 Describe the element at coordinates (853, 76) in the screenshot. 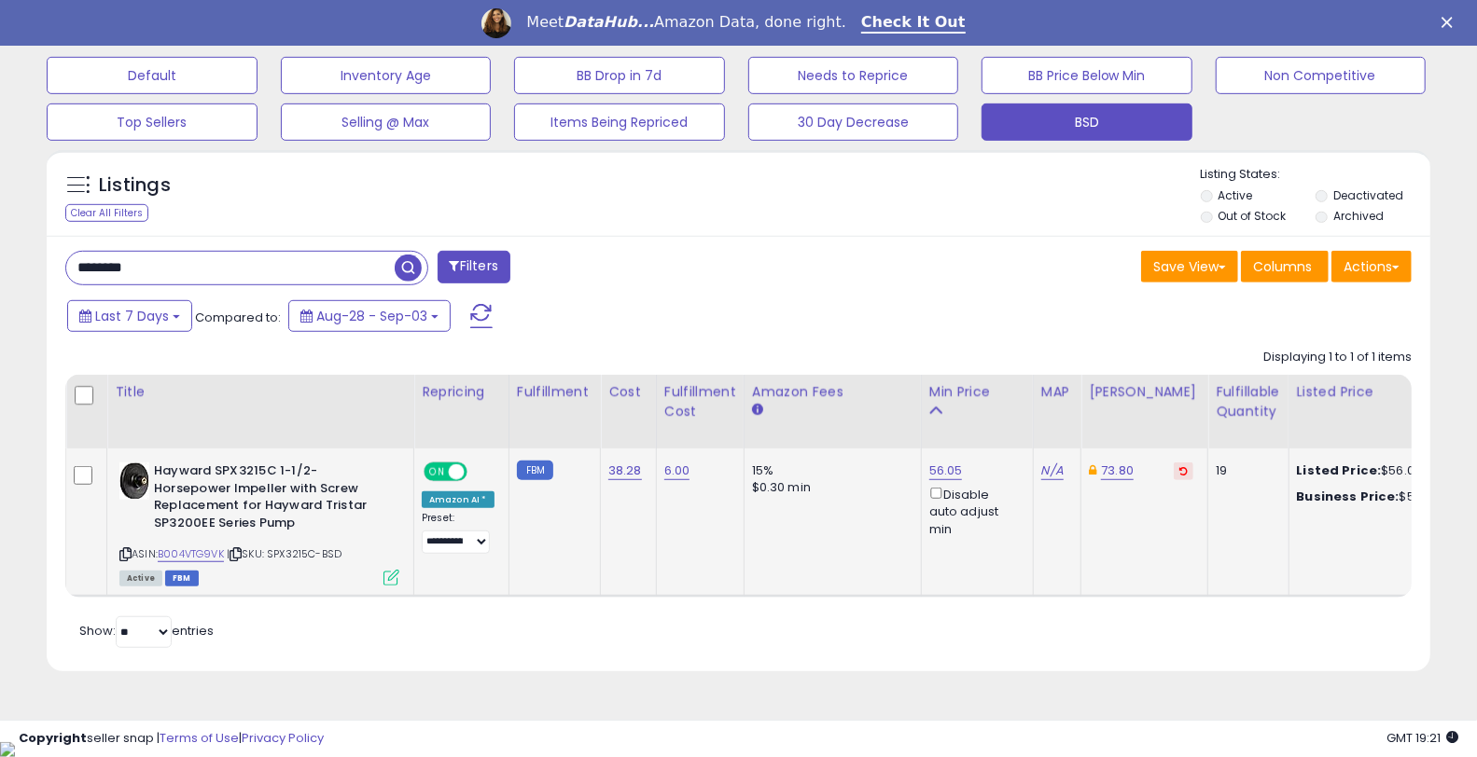

I see `button: Needs to Reprice` at that location.